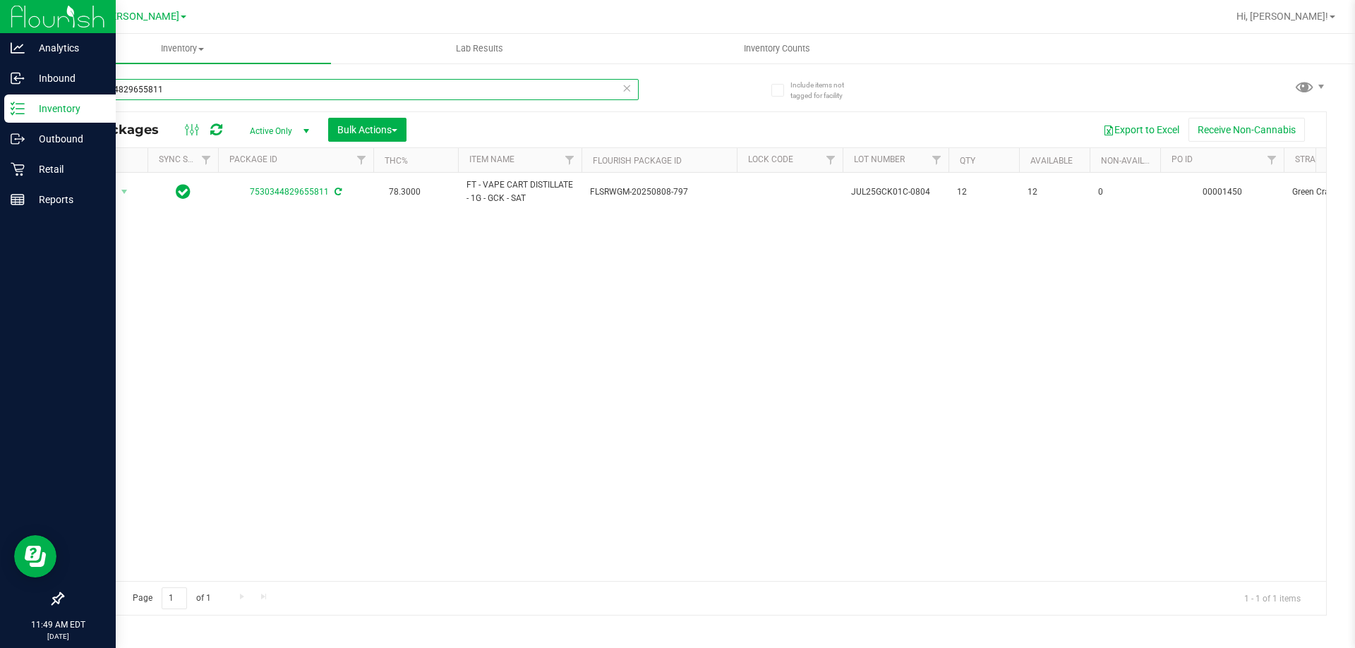 The width and height of the screenshot is (1355, 648). What do you see at coordinates (777, 49) in the screenshot?
I see `span: Inventory Counts` at bounding box center [777, 49].